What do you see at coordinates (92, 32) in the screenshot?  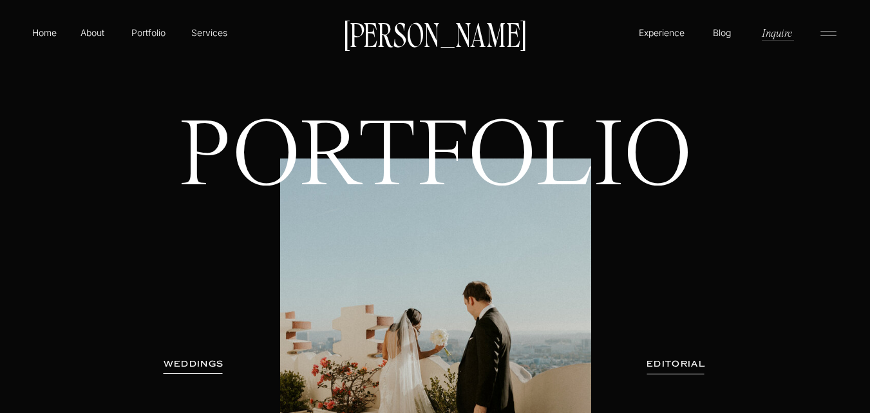 I see `p: About` at bounding box center [92, 32].